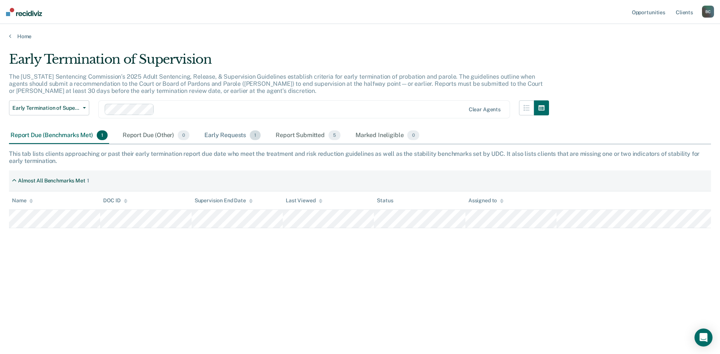 The image size is (720, 354). I want to click on div: Report Submitted5, so click(308, 136).